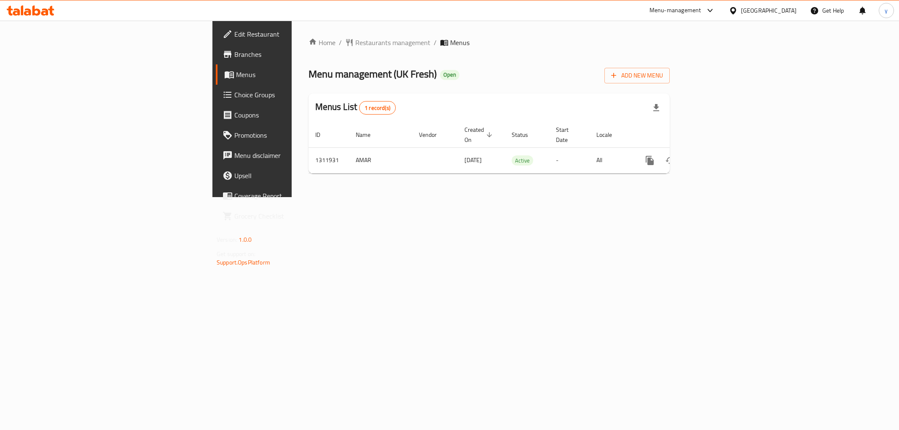  I want to click on span: y, so click(886, 11).